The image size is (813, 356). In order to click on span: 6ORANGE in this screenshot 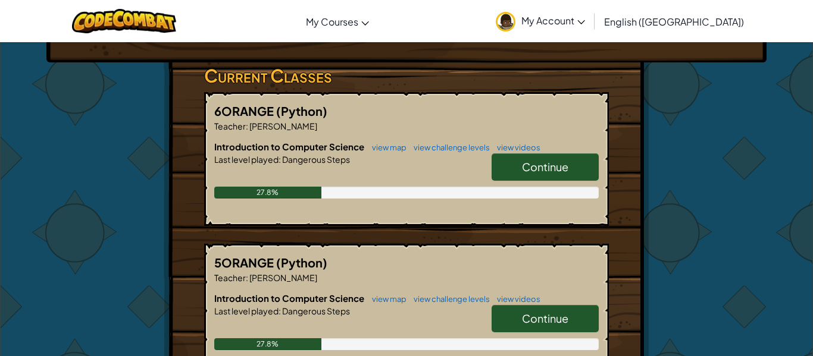, I will do `click(245, 111)`.